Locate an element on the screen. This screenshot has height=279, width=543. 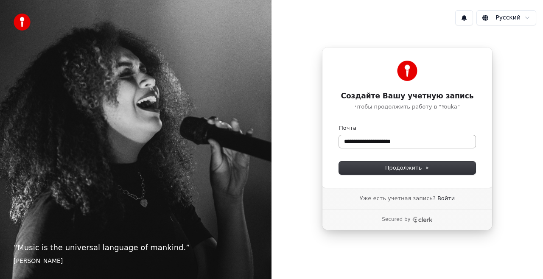
label: Почта is located at coordinates (348, 128).